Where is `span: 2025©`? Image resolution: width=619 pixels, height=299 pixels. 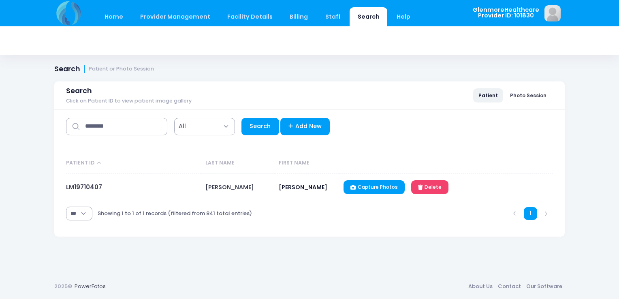 span: 2025© is located at coordinates (63, 286).